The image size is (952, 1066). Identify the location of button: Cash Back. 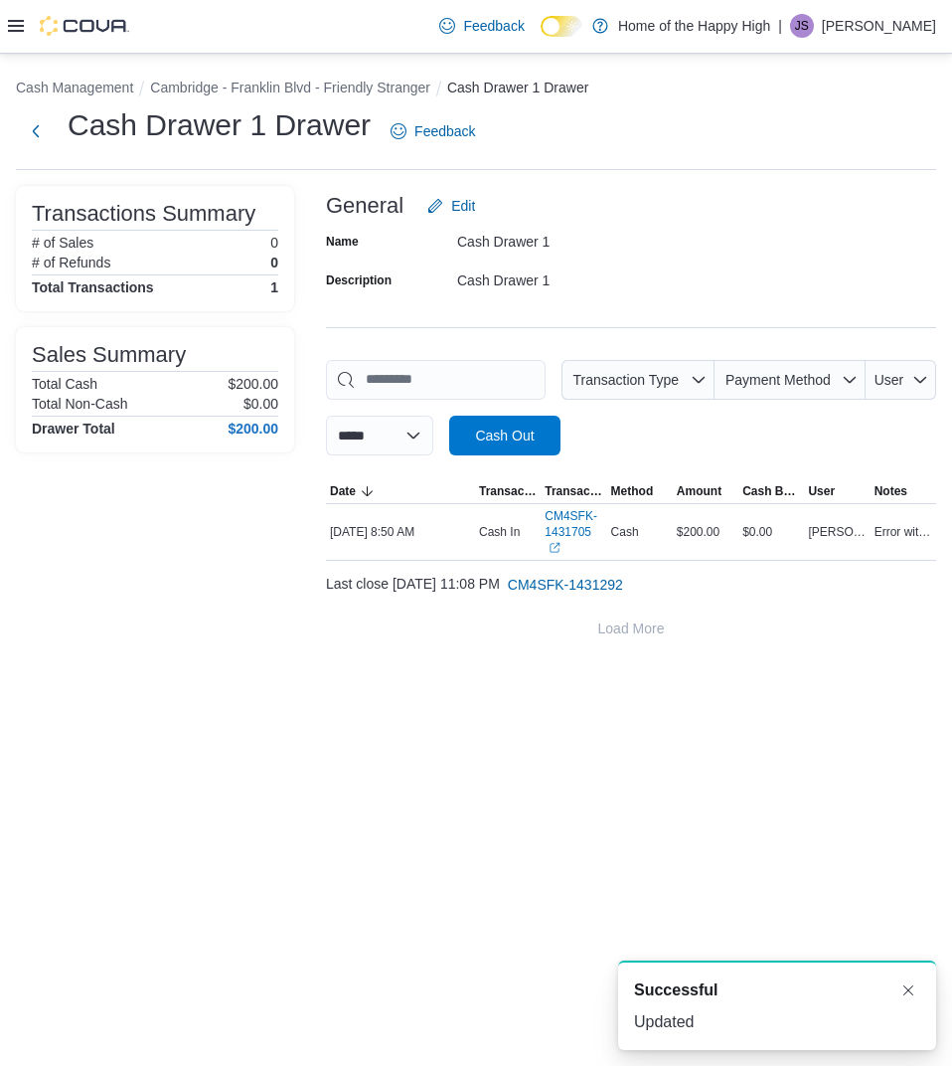
(772, 491).